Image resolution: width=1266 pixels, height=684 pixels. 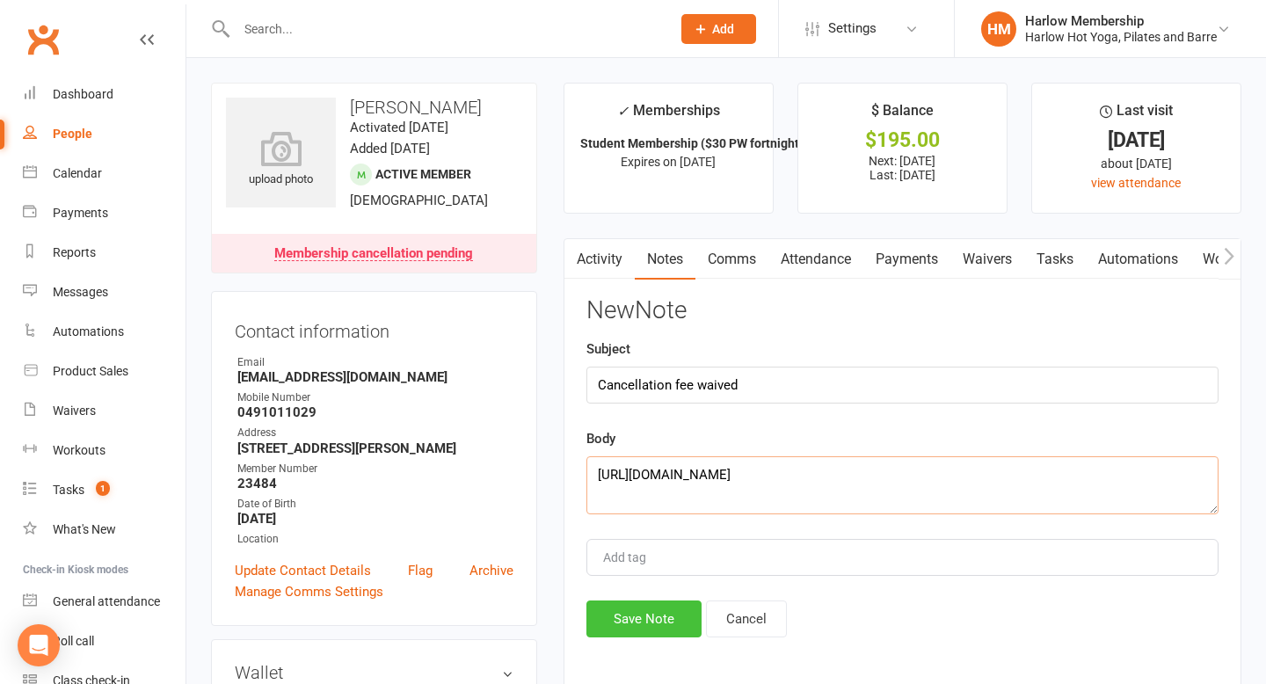 What do you see at coordinates (600, 259) in the screenshot?
I see `a: Activity` at bounding box center [600, 259].